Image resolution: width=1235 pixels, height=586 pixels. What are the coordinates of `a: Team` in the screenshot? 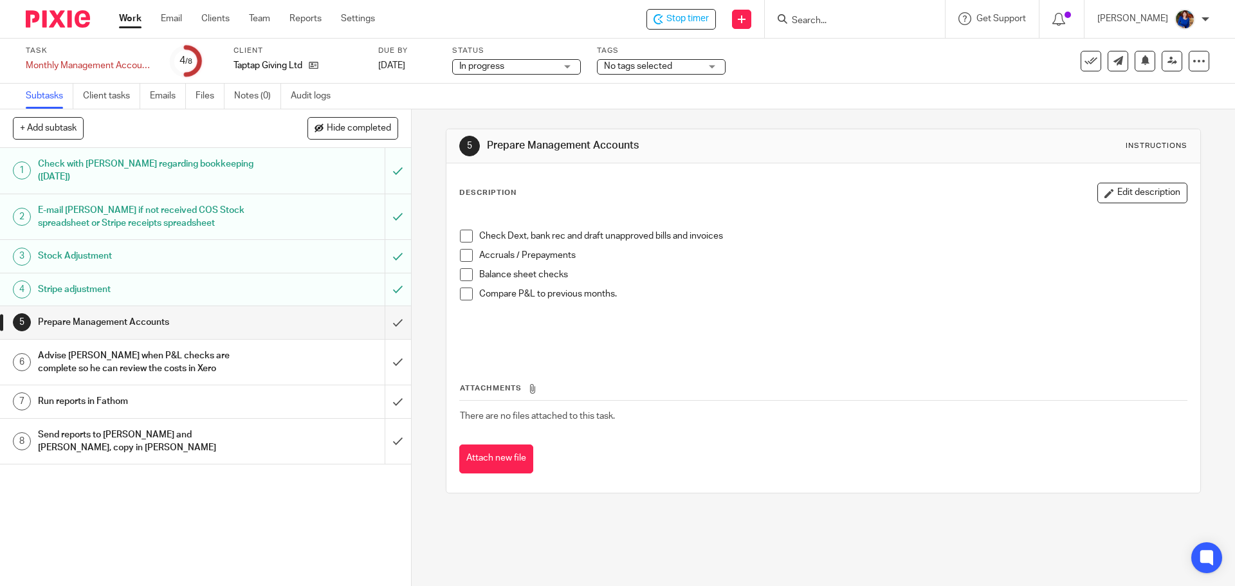 It's located at (259, 19).